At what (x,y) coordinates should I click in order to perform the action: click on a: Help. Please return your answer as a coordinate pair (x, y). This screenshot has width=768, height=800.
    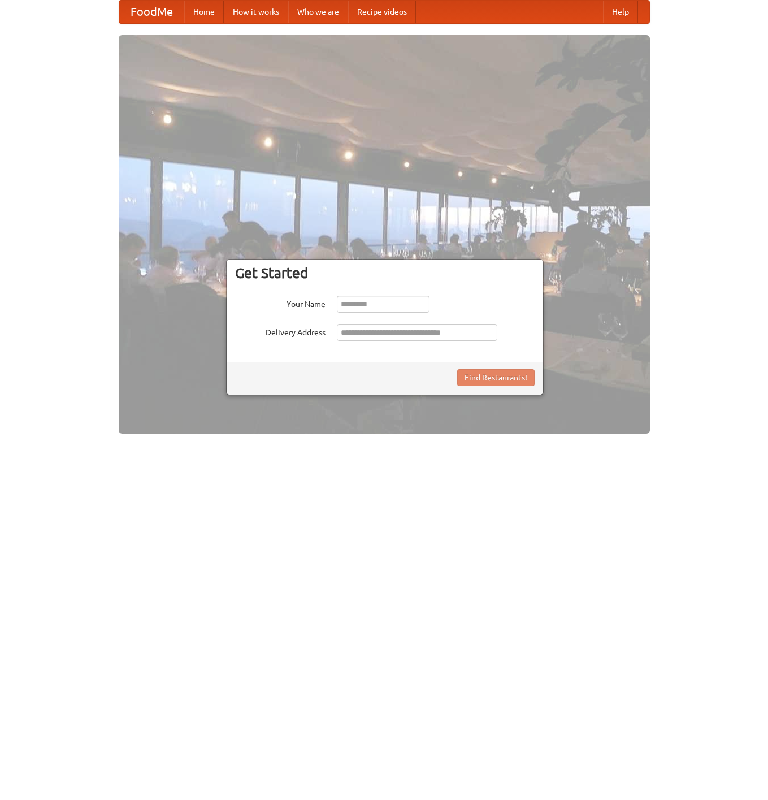
    Looking at the image, I should click on (621, 12).